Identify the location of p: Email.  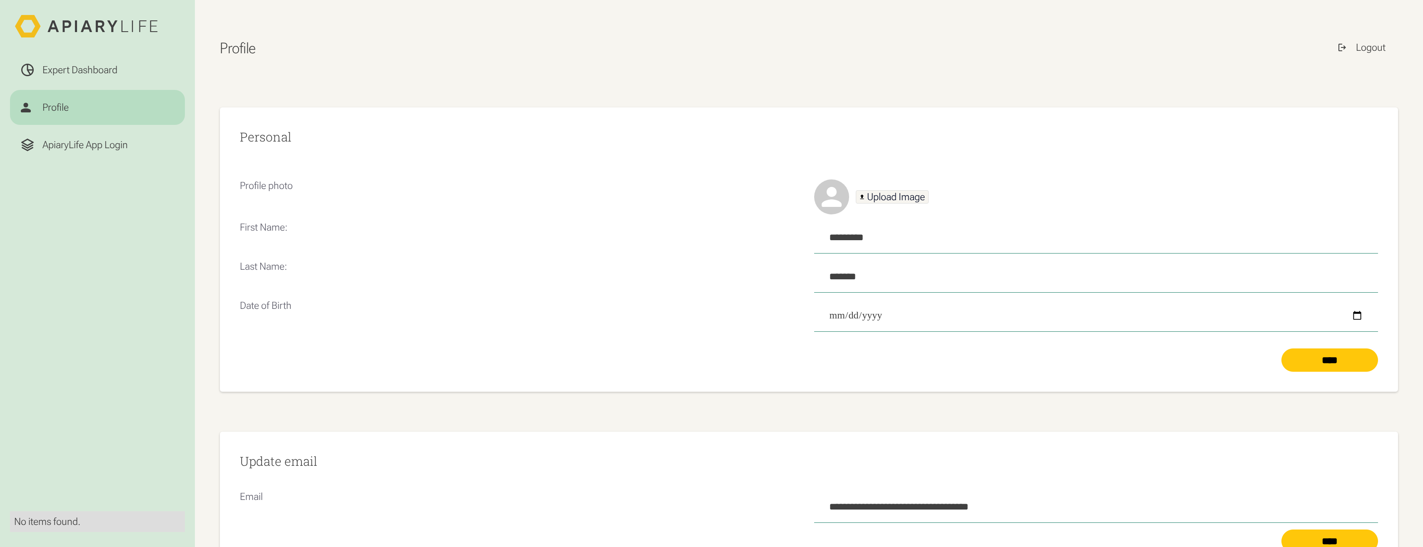
(522, 507).